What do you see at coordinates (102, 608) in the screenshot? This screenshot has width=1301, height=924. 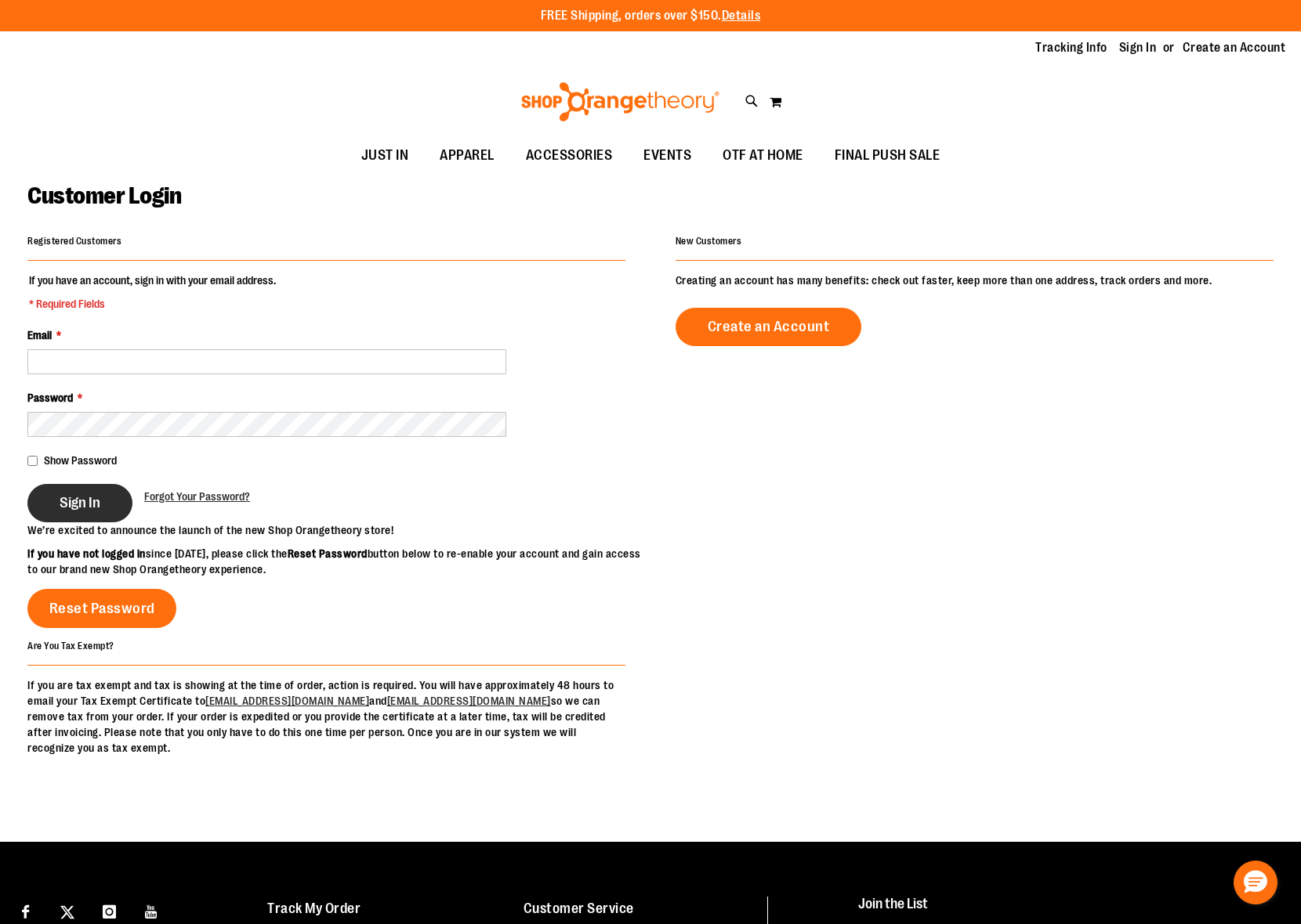 I see `a: Reset Password` at bounding box center [102, 608].